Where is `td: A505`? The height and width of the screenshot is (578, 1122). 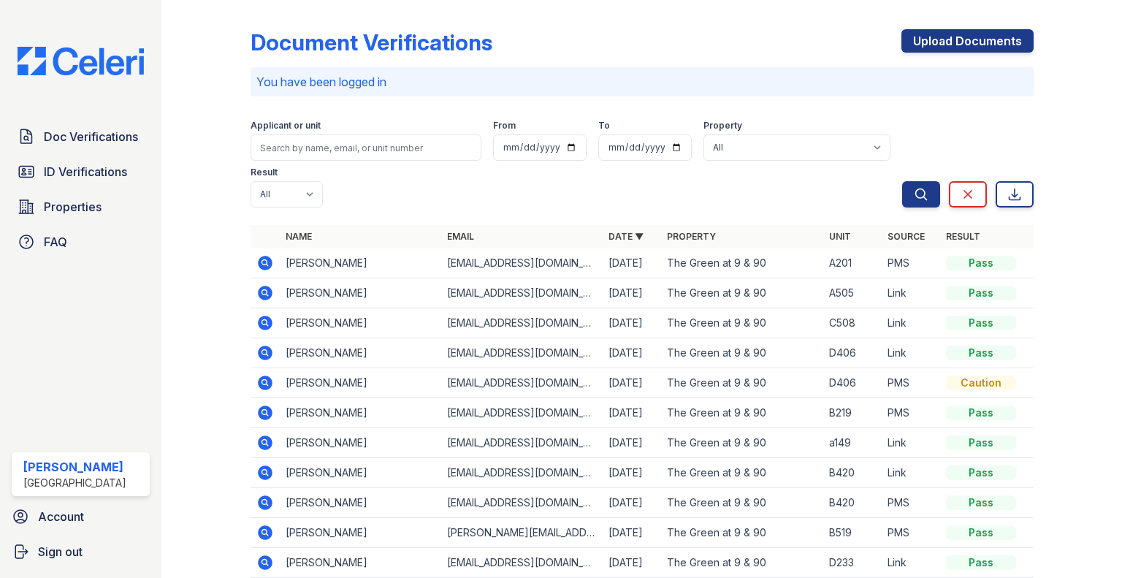
td: A505 is located at coordinates (853, 293).